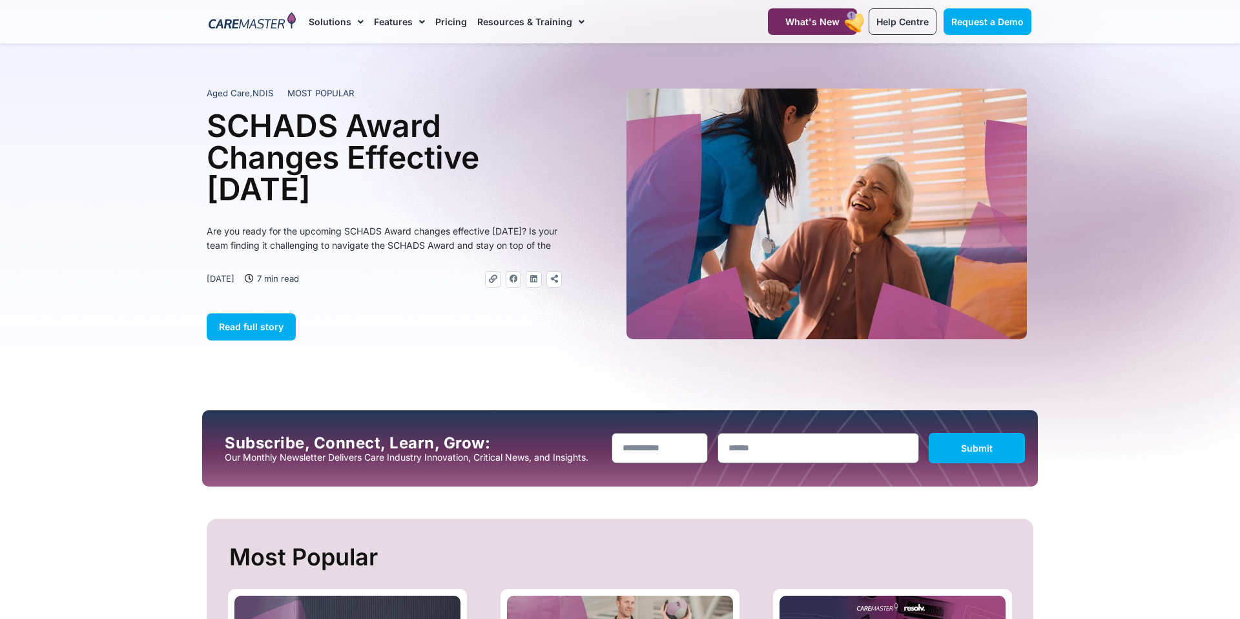  I want to click on span: Aged Care, so click(228, 93).